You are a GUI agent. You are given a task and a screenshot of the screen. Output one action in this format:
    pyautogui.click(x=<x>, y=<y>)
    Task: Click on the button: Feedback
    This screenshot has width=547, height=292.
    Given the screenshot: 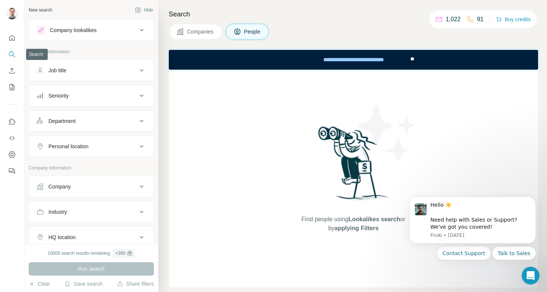 What is the action you would take?
    pyautogui.click(x=12, y=171)
    